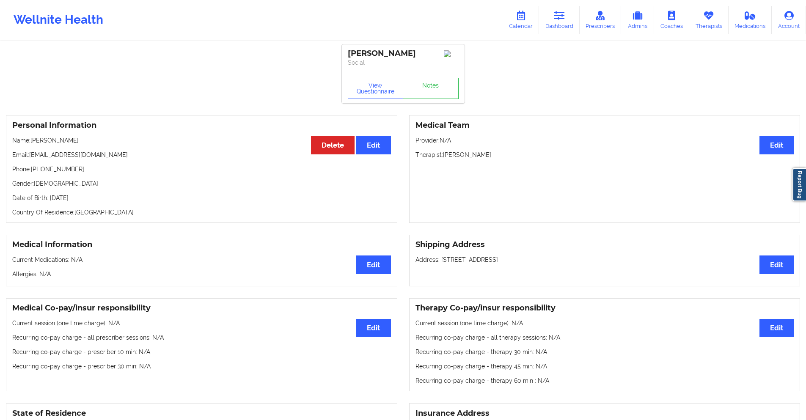 This screenshot has width=806, height=420. Describe the element at coordinates (638, 20) in the screenshot. I see `a: Admins` at that location.